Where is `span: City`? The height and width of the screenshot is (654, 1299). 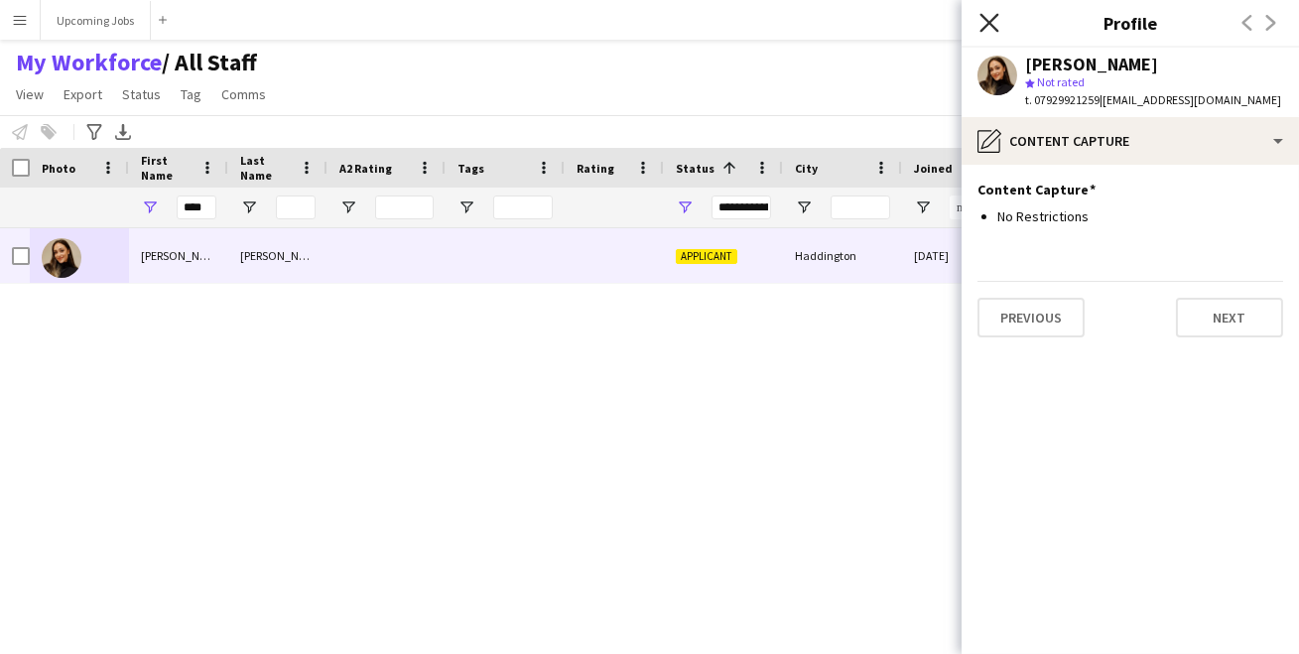
span: City is located at coordinates (806, 168).